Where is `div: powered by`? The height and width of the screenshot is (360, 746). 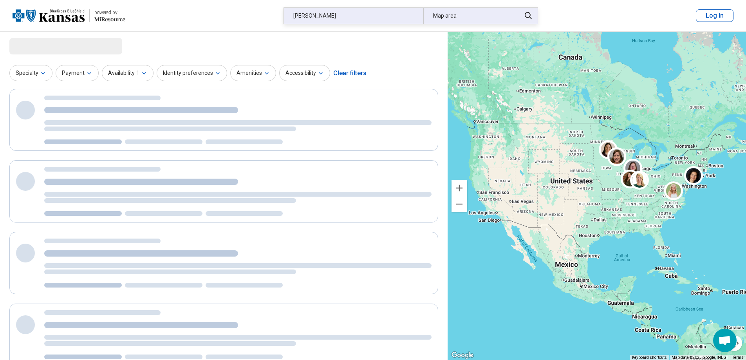 div: powered by is located at coordinates (110, 13).